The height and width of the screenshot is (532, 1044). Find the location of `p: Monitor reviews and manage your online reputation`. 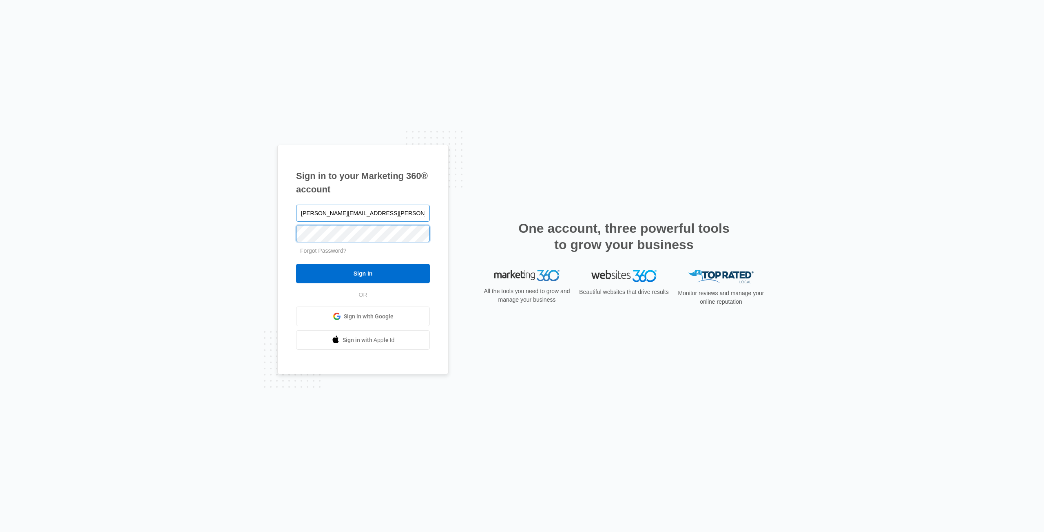

p: Monitor reviews and manage your online reputation is located at coordinates (721, 298).